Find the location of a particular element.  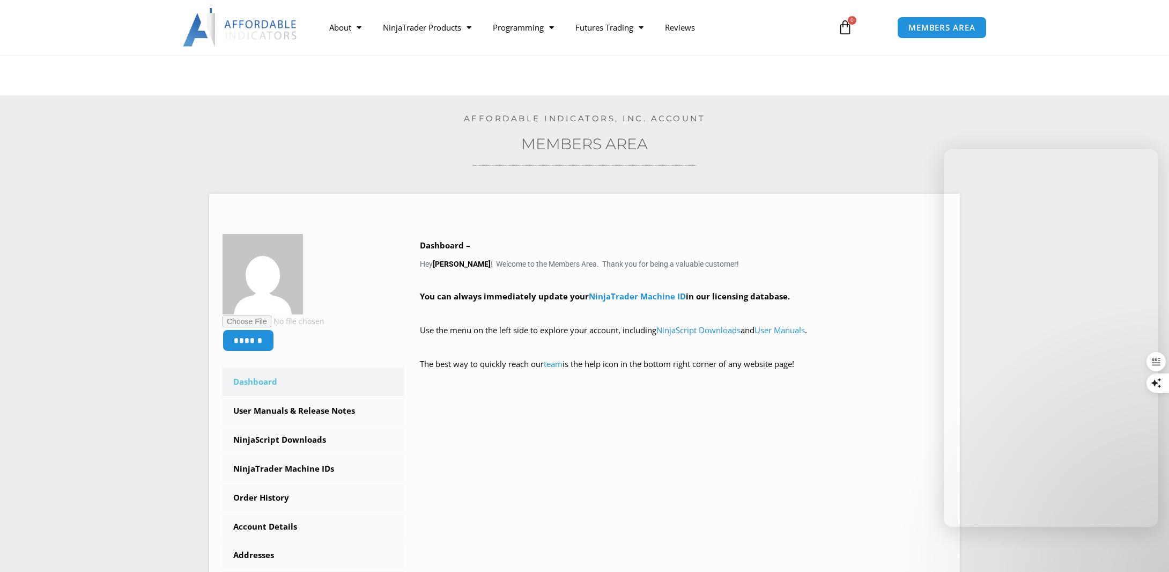

a: Programming is located at coordinates (523, 27).